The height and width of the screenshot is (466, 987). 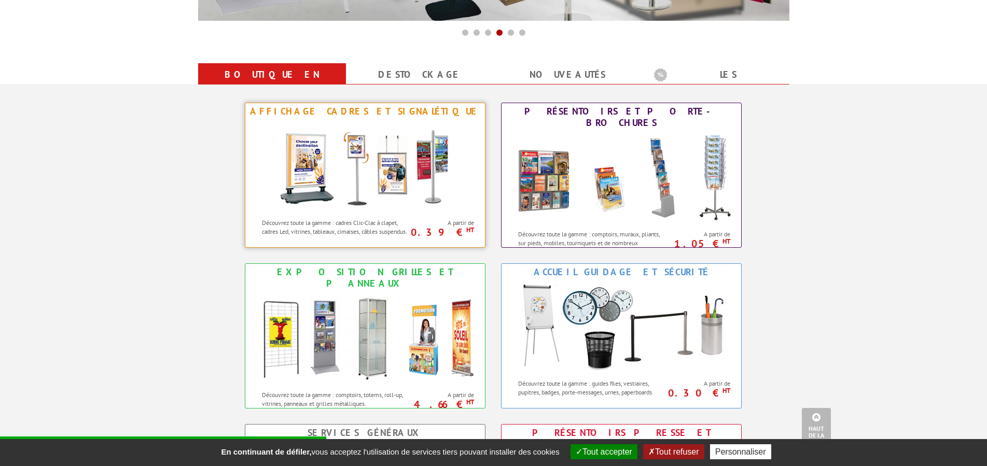 I want to click on p: 1.05 €, so click(x=697, y=244).